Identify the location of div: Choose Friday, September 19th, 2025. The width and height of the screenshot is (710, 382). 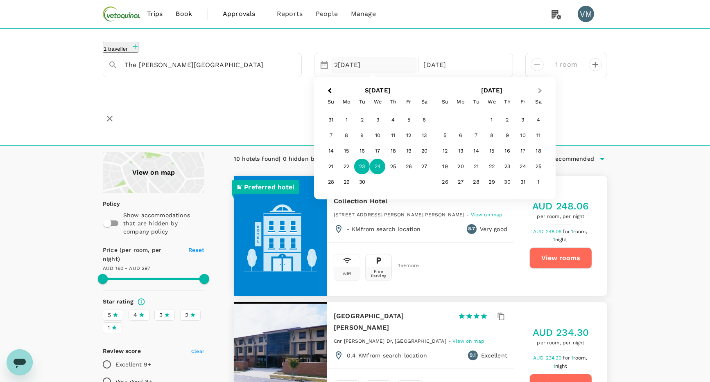
(409, 151).